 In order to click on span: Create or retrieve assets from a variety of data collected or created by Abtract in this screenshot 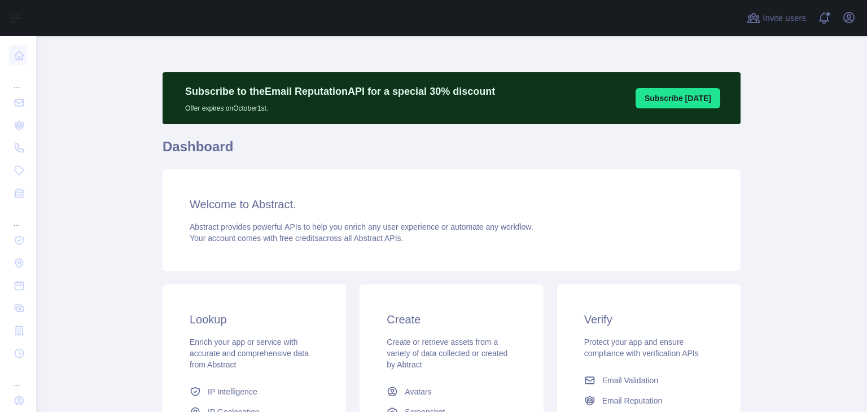, I will do `click(447, 353)`.